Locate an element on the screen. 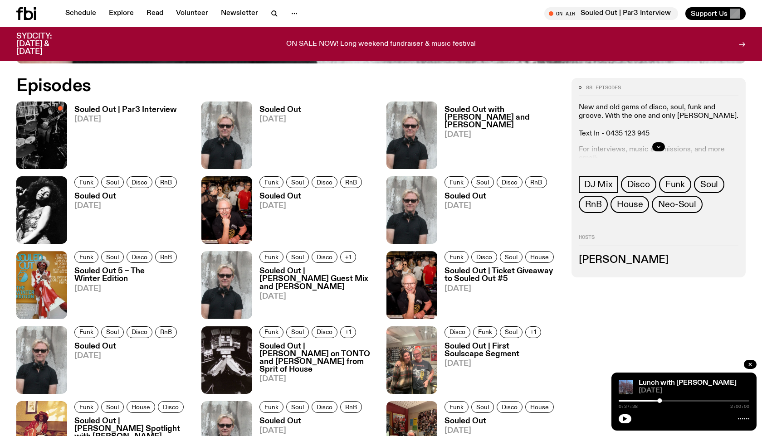 This screenshot has height=436, width=762. h3: Souled Out | Ticket Giveaway to Souled Out #5 is located at coordinates (503, 275).